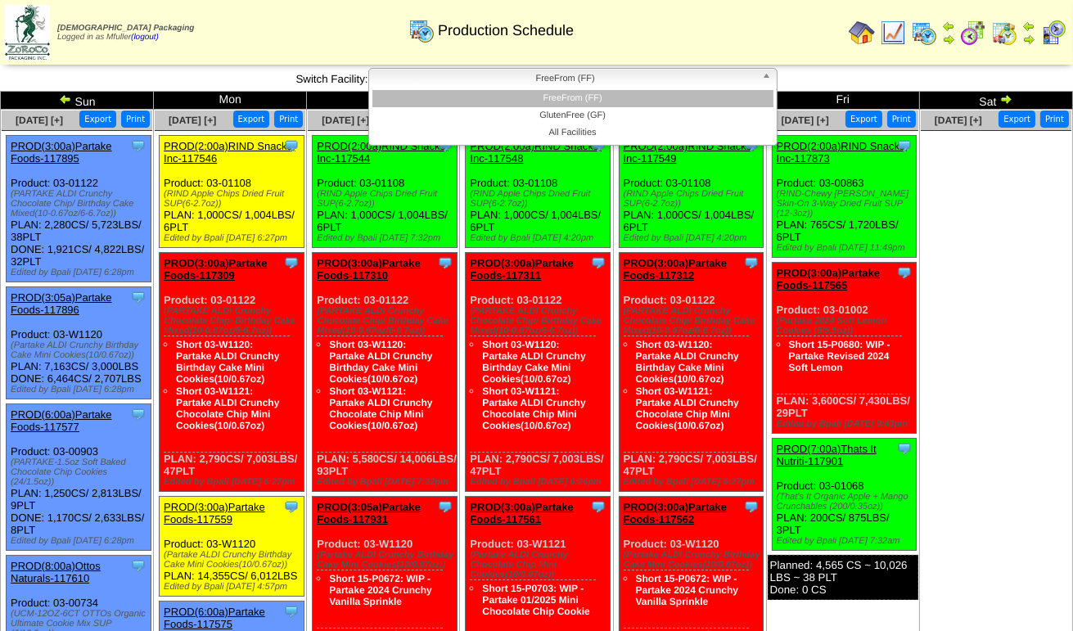 This screenshot has height=631, width=1073. I want to click on a: Short 15-P0703: WIP - Partake 01/2025 Mini Chocolate Chip Cookie, so click(535, 600).